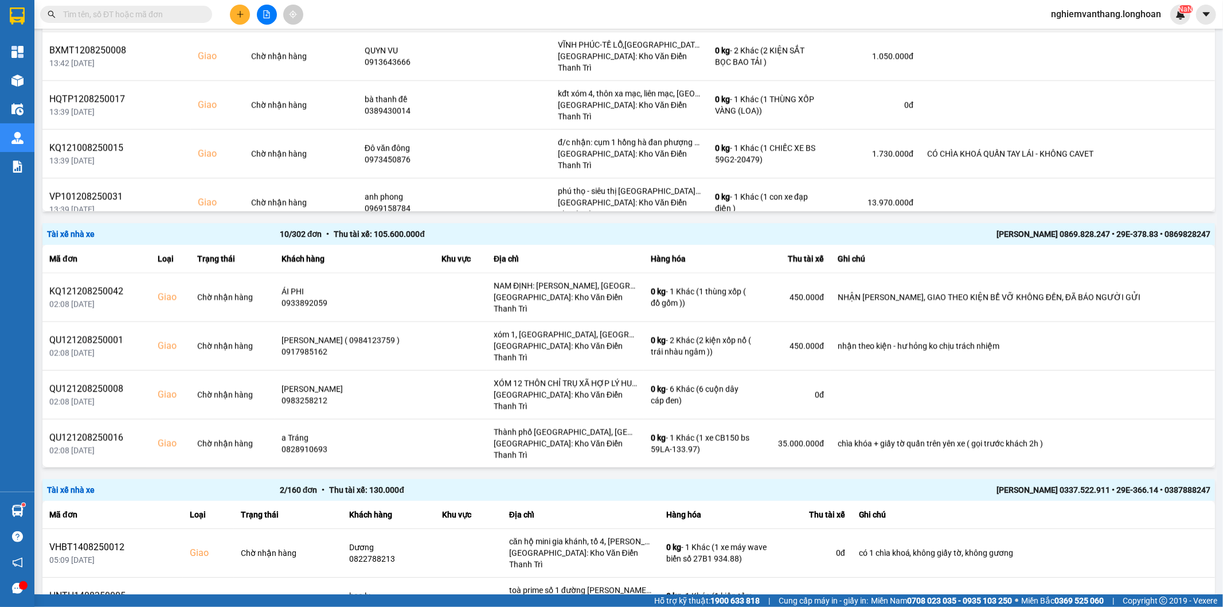  Describe the element at coordinates (871, 154) in the screenshot. I see `div: 1.730.000 đ` at that location.